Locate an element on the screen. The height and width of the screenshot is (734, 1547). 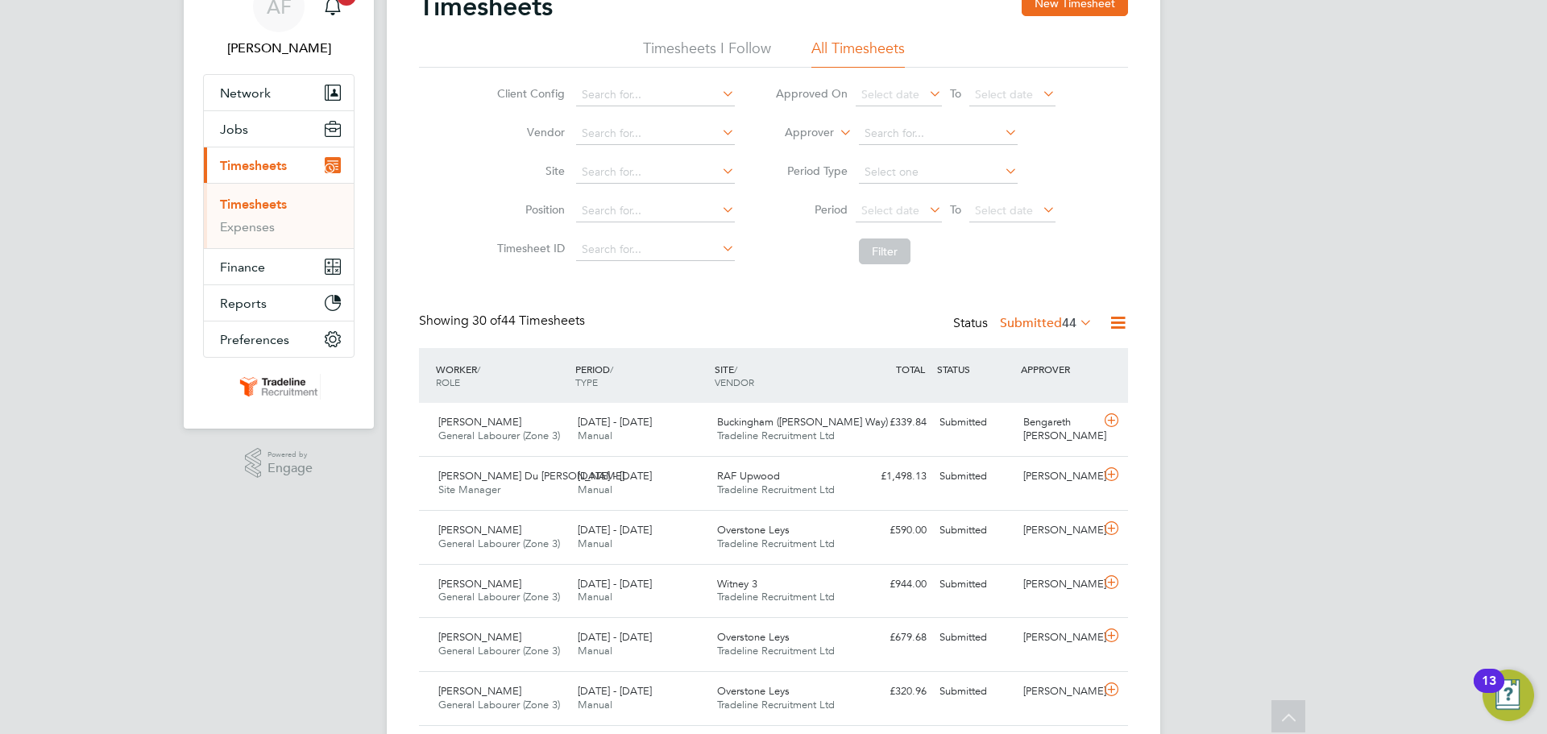
button: Reports is located at coordinates (279, 303).